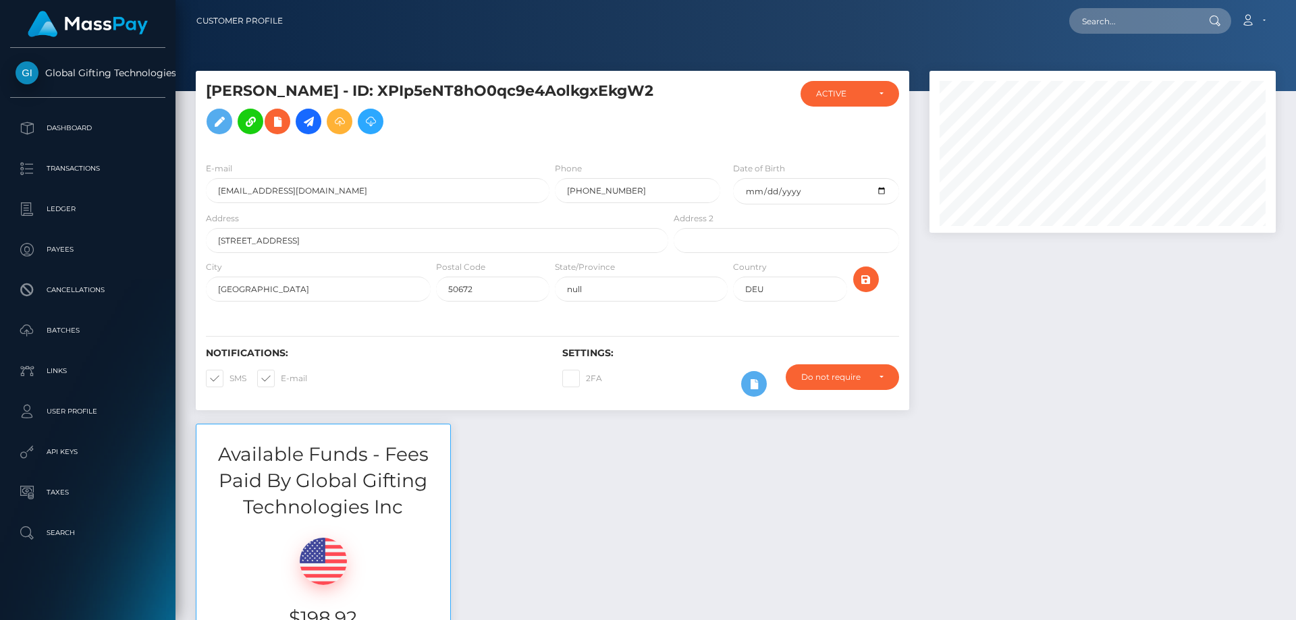 The height and width of the screenshot is (620, 1296). Describe the element at coordinates (88, 128) in the screenshot. I see `p: Dashboard` at that location.